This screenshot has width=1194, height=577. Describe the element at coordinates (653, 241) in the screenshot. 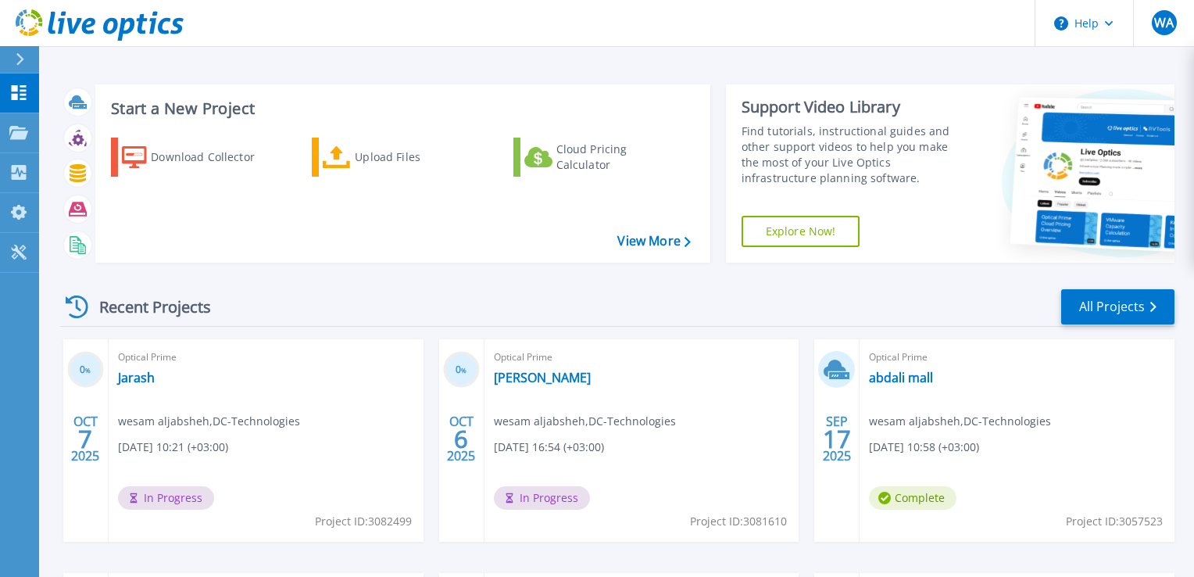

I see `a: View More` at that location.